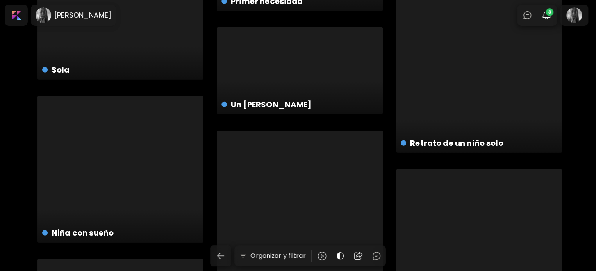 Image resolution: width=596 pixels, height=271 pixels. What do you see at coordinates (550, 12) in the screenshot?
I see `span: 3` at bounding box center [550, 12].